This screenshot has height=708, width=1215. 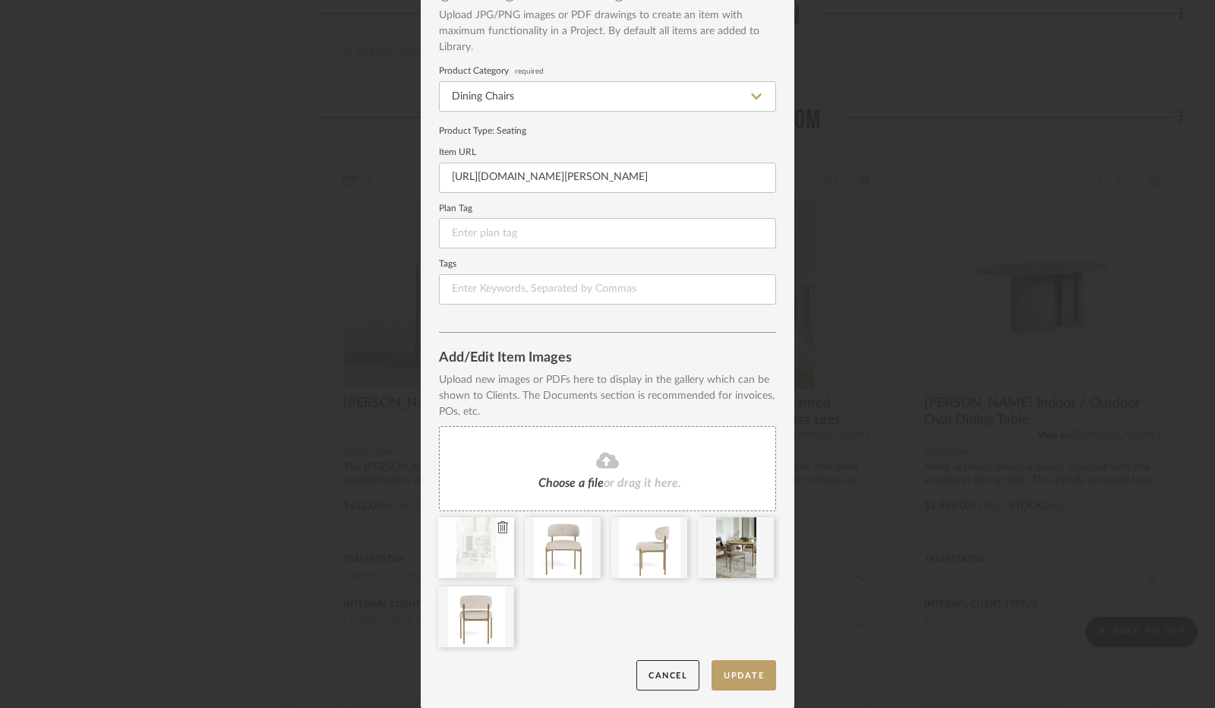 What do you see at coordinates (608, 289) in the screenshot?
I see `input: Enter Keywords, Separated by Commas` at bounding box center [608, 289].